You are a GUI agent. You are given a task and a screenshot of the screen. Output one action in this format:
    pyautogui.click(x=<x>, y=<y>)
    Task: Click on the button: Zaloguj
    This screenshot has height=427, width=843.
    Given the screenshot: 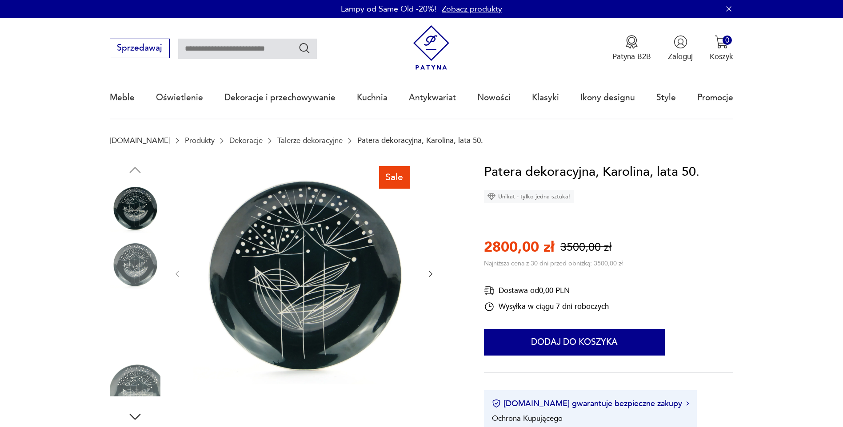 What is the action you would take?
    pyautogui.click(x=680, y=48)
    